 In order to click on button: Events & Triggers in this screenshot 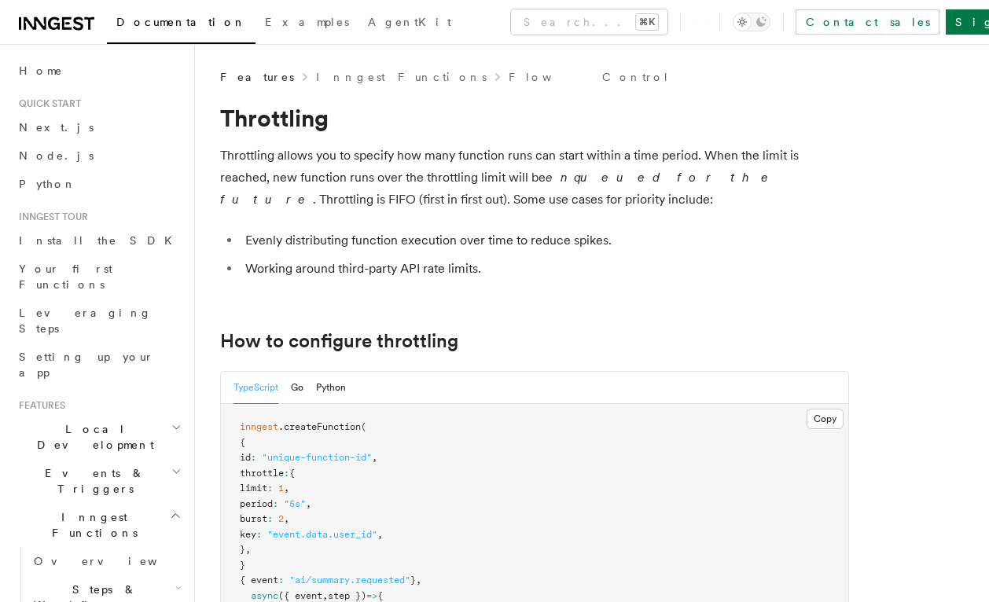, I will do `click(98, 481)`.